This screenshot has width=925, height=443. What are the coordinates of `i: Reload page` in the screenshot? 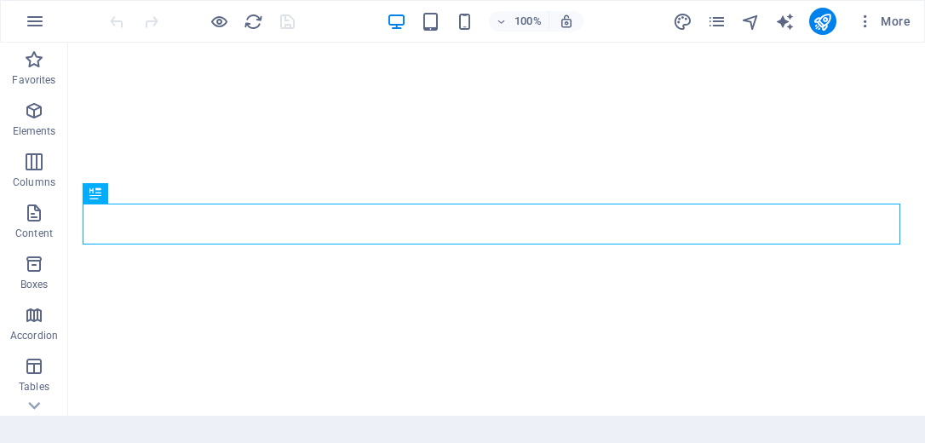 It's located at (253, 21).